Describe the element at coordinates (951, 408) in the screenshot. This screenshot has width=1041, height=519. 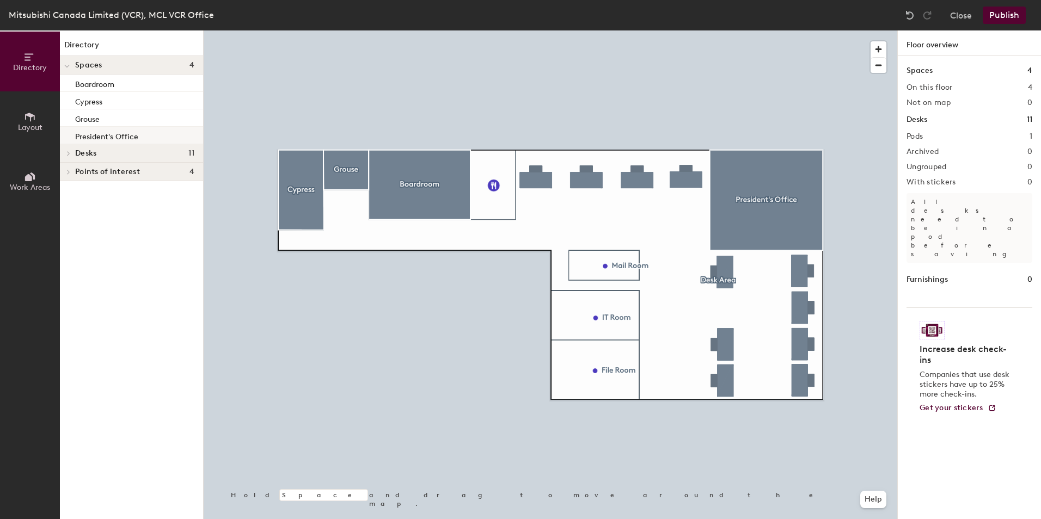
I see `span: Get your stickers` at that location.